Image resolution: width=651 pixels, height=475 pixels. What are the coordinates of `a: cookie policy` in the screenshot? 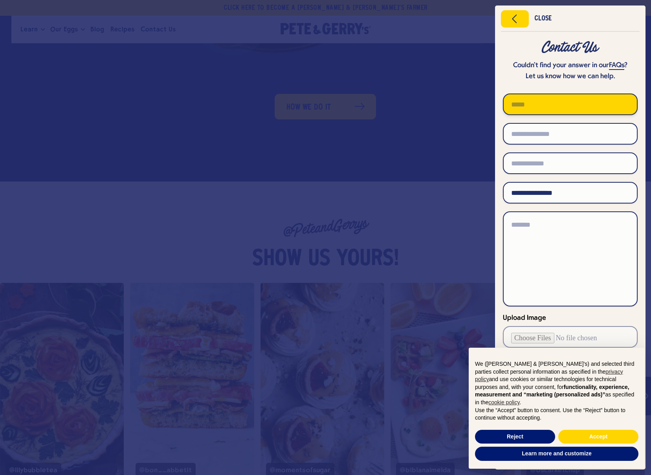 It's located at (504, 402).